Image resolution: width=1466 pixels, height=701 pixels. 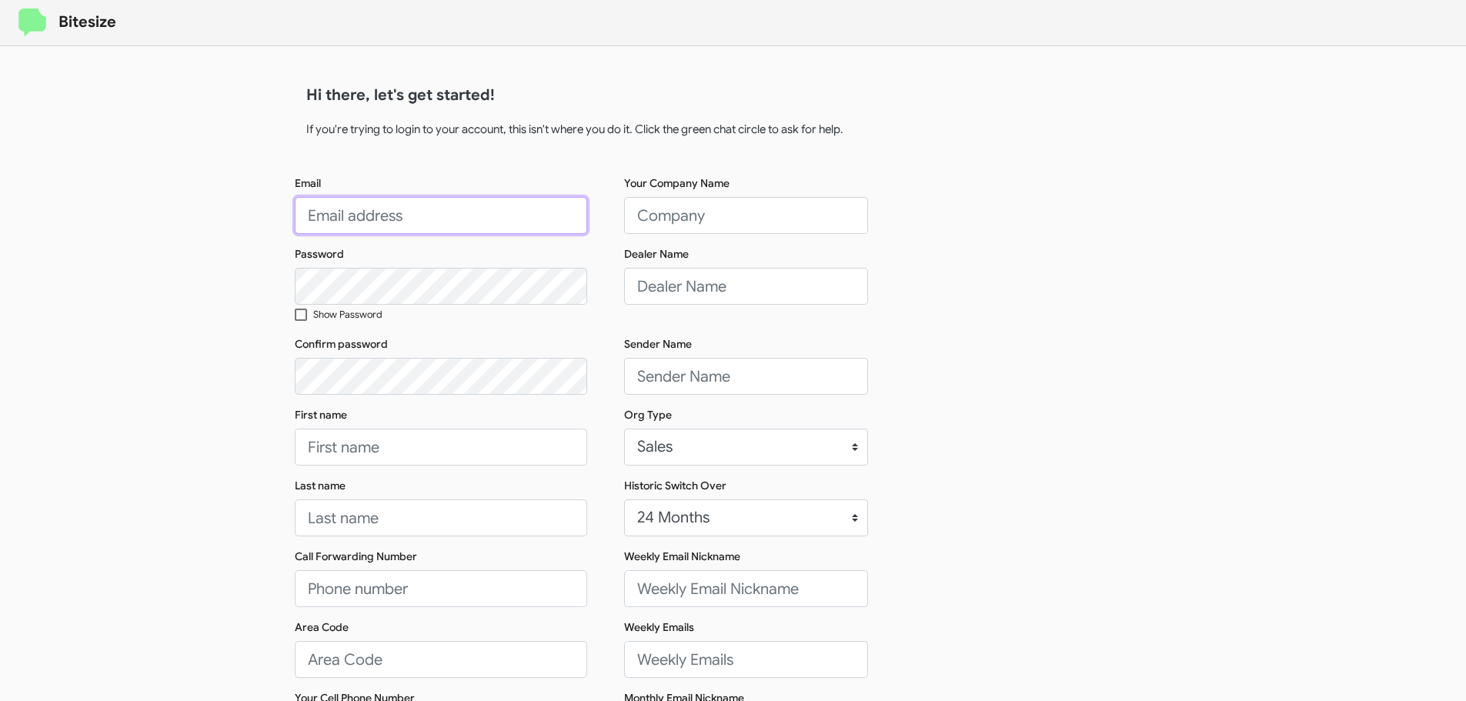 What do you see at coordinates (308, 183) in the screenshot?
I see `label: Email` at bounding box center [308, 183].